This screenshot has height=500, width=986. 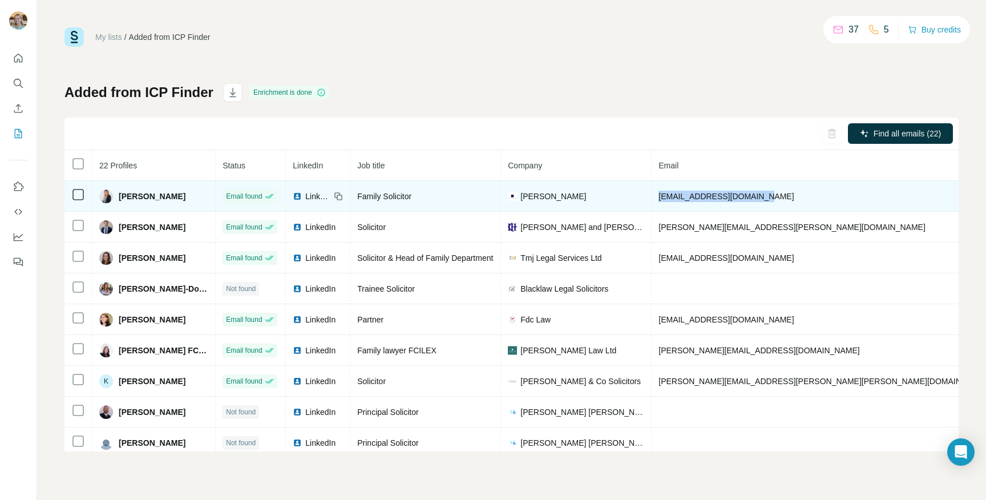 What do you see at coordinates (561, 258) in the screenshot?
I see `span: Tmj Legal Services Ltd` at bounding box center [561, 258].